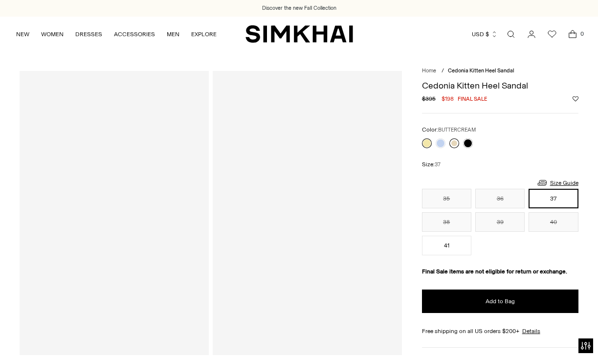 The width and height of the screenshot is (598, 358). What do you see at coordinates (558, 183) in the screenshot?
I see `a: Size Guide` at bounding box center [558, 183].